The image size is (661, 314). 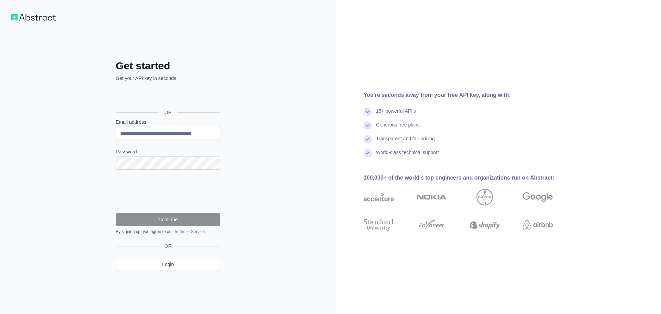 What do you see at coordinates (432, 197) in the screenshot?
I see `img: nokia` at bounding box center [432, 197].